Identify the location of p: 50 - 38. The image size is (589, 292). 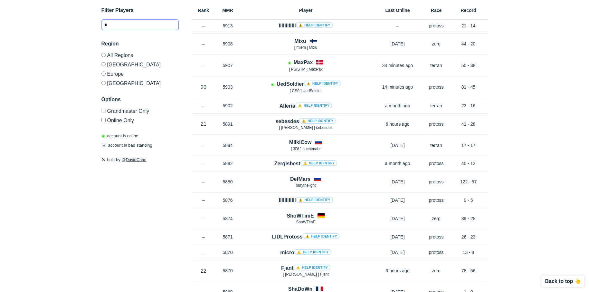
(468, 65).